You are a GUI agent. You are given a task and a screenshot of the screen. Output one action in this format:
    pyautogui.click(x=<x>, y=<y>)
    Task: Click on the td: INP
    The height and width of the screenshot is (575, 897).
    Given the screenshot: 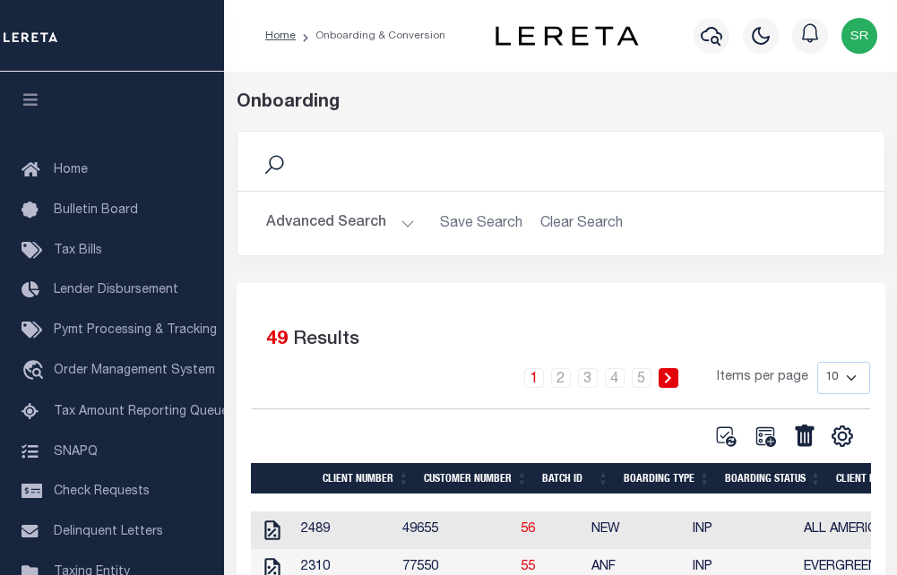 What is the action you would take?
    pyautogui.click(x=741, y=530)
    